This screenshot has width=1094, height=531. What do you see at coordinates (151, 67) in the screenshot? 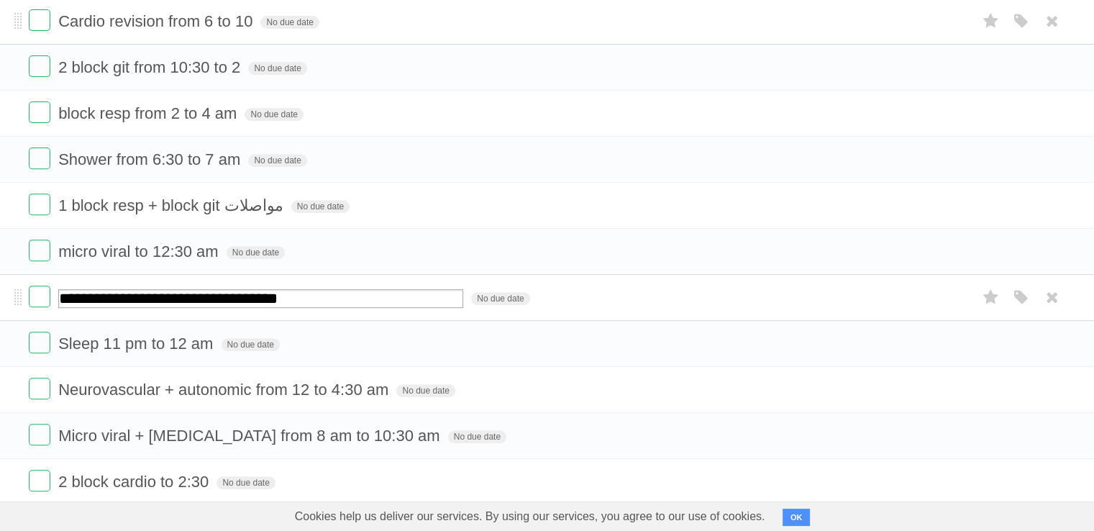
I see `span: 2 block git from 10:30 to 2` at bounding box center [151, 67].